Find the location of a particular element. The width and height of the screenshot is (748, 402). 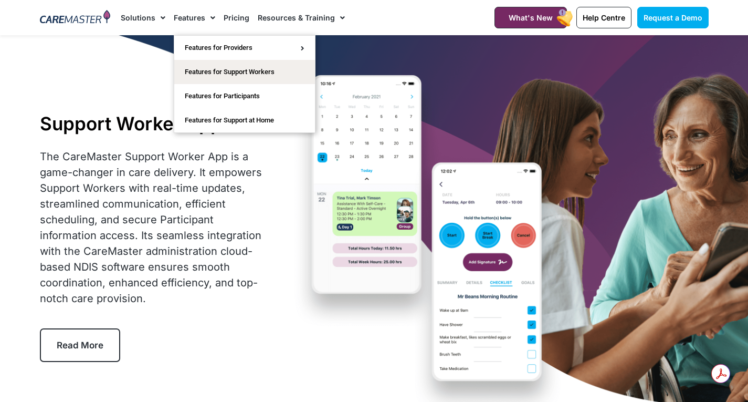

span: Request a Demo is located at coordinates (673, 17).